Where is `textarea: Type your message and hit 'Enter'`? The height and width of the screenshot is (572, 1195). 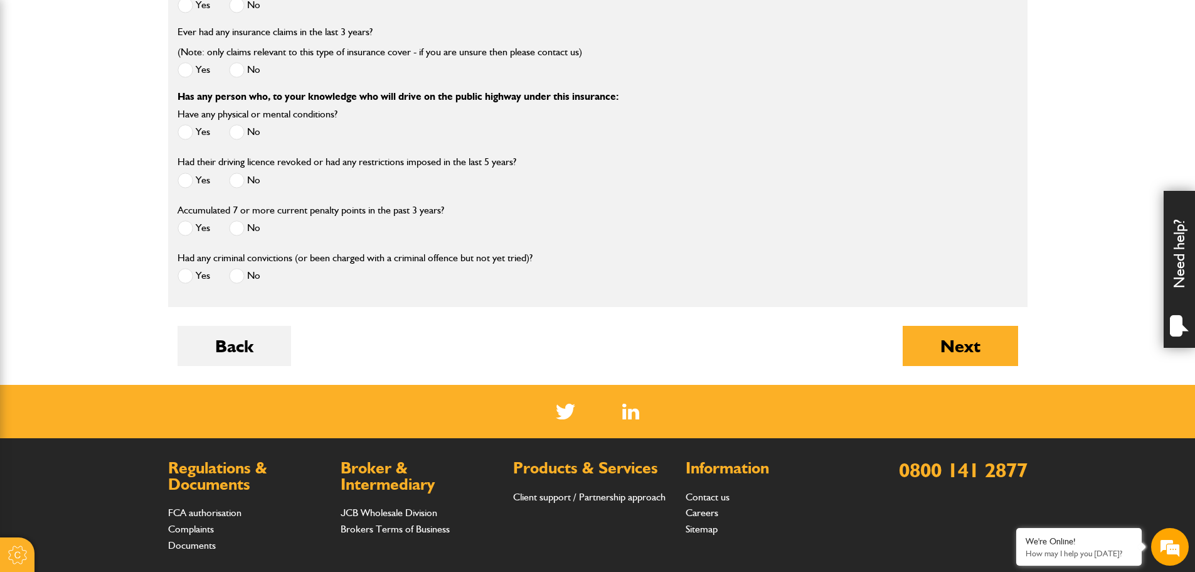 textarea: Type your message and hit 'Enter' is located at coordinates (122, 301).